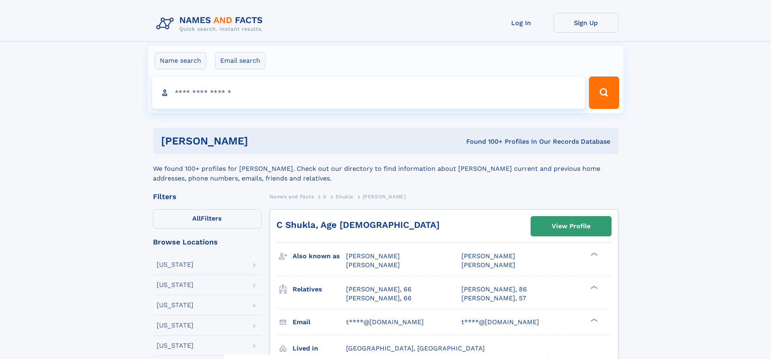 The image size is (771, 359). What do you see at coordinates (292, 196) in the screenshot?
I see `a: Names and Facts` at bounding box center [292, 196].